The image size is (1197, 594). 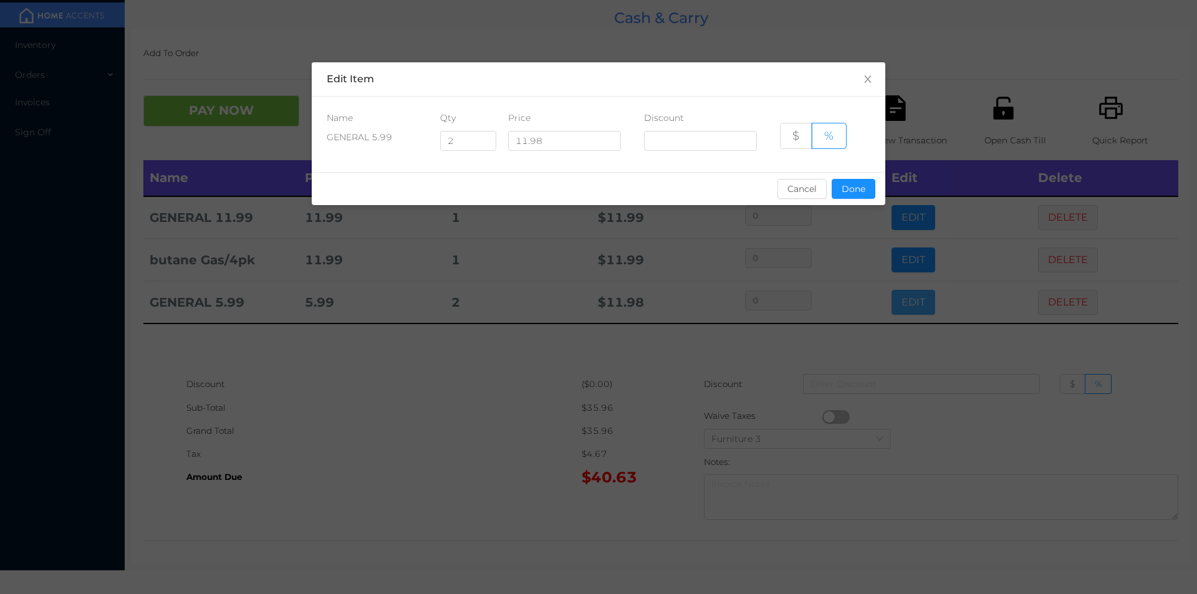 I want to click on button: Close, so click(x=868, y=80).